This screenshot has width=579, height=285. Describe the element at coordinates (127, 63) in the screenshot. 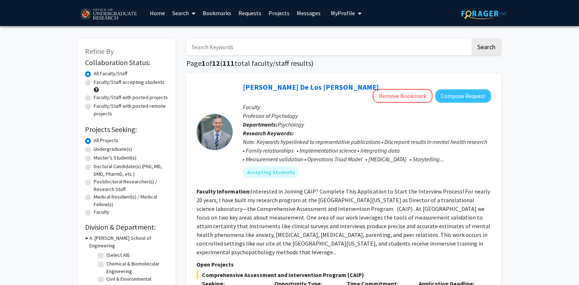

I see `h2: Collaboration Status:` at that location.